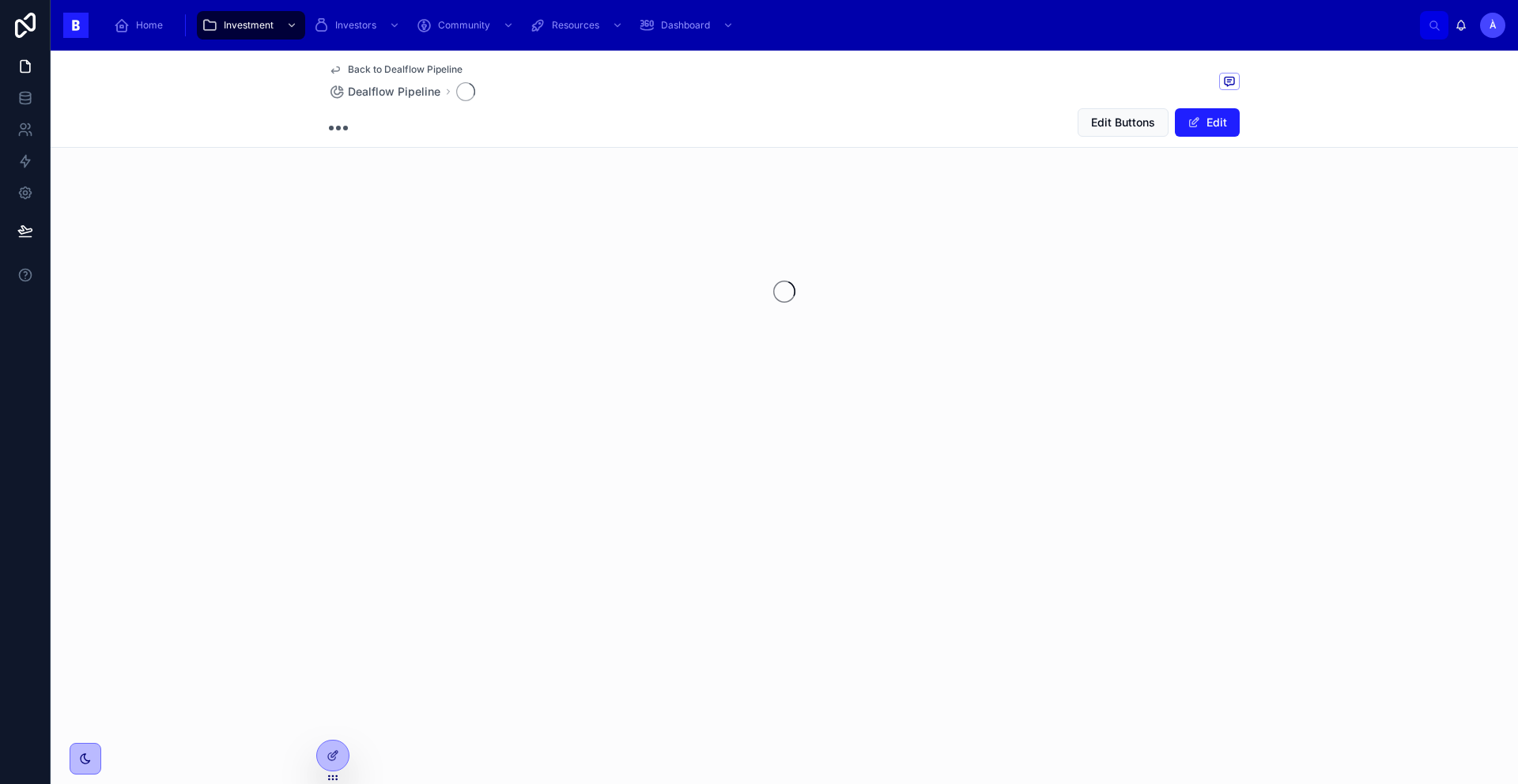 This screenshot has height=784, width=1518. I want to click on span: Investment, so click(248, 26).